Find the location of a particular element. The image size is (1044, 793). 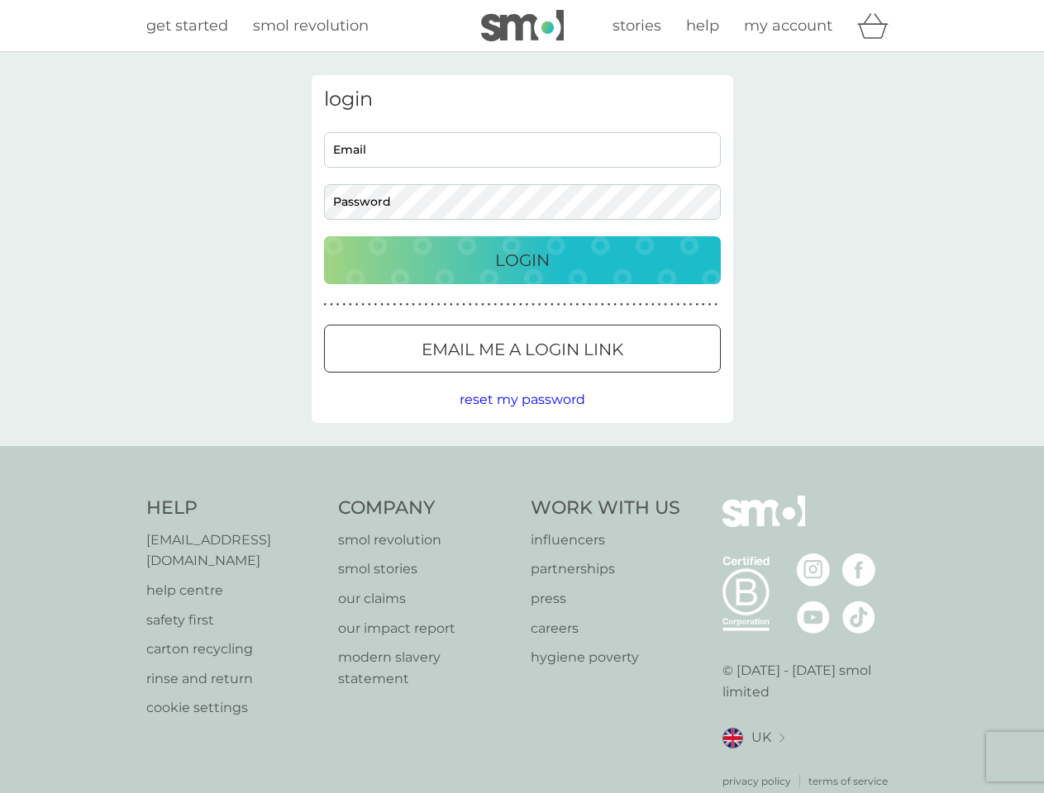

div: basket is located at coordinates (878, 26).